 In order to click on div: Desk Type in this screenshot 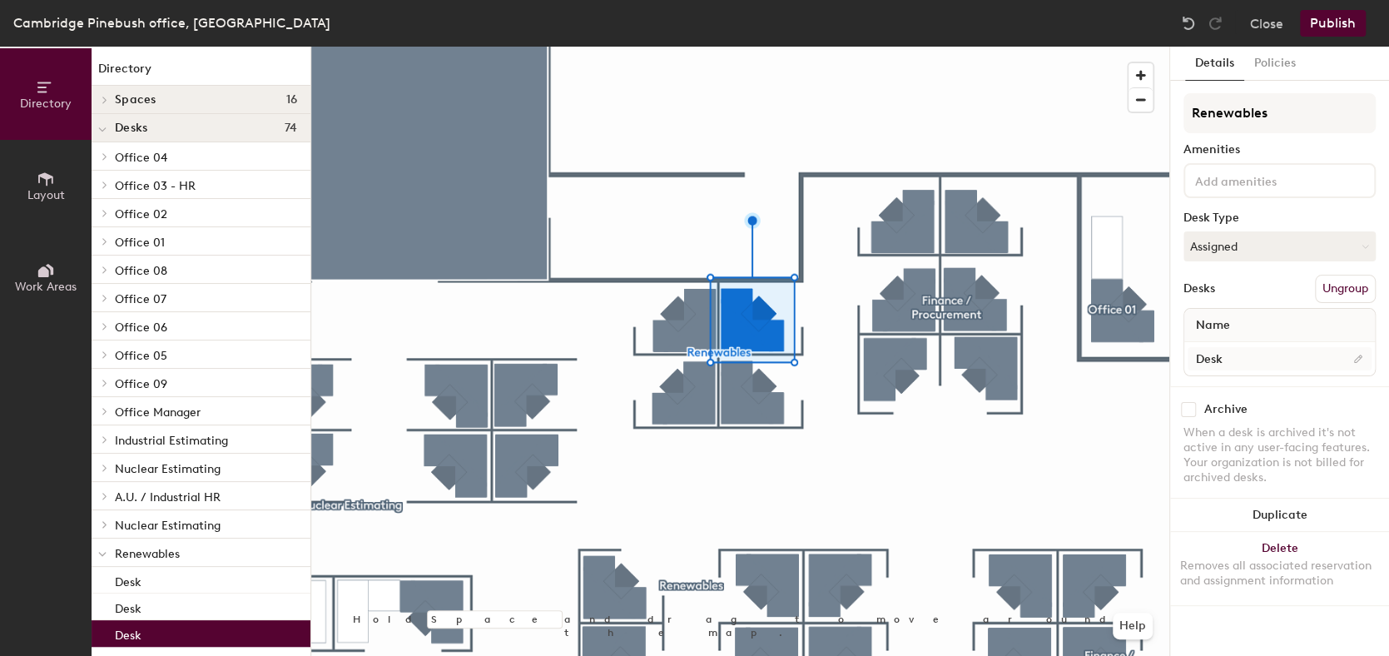, I will do `click(1279, 218)`.